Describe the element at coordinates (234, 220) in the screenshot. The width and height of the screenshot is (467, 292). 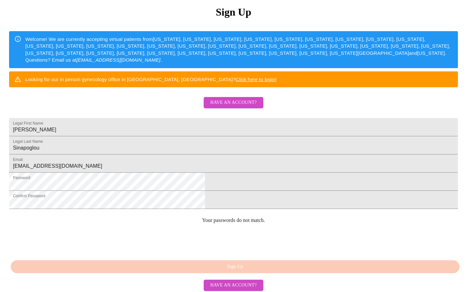
I see `p: Your passwords do not match.` at that location.